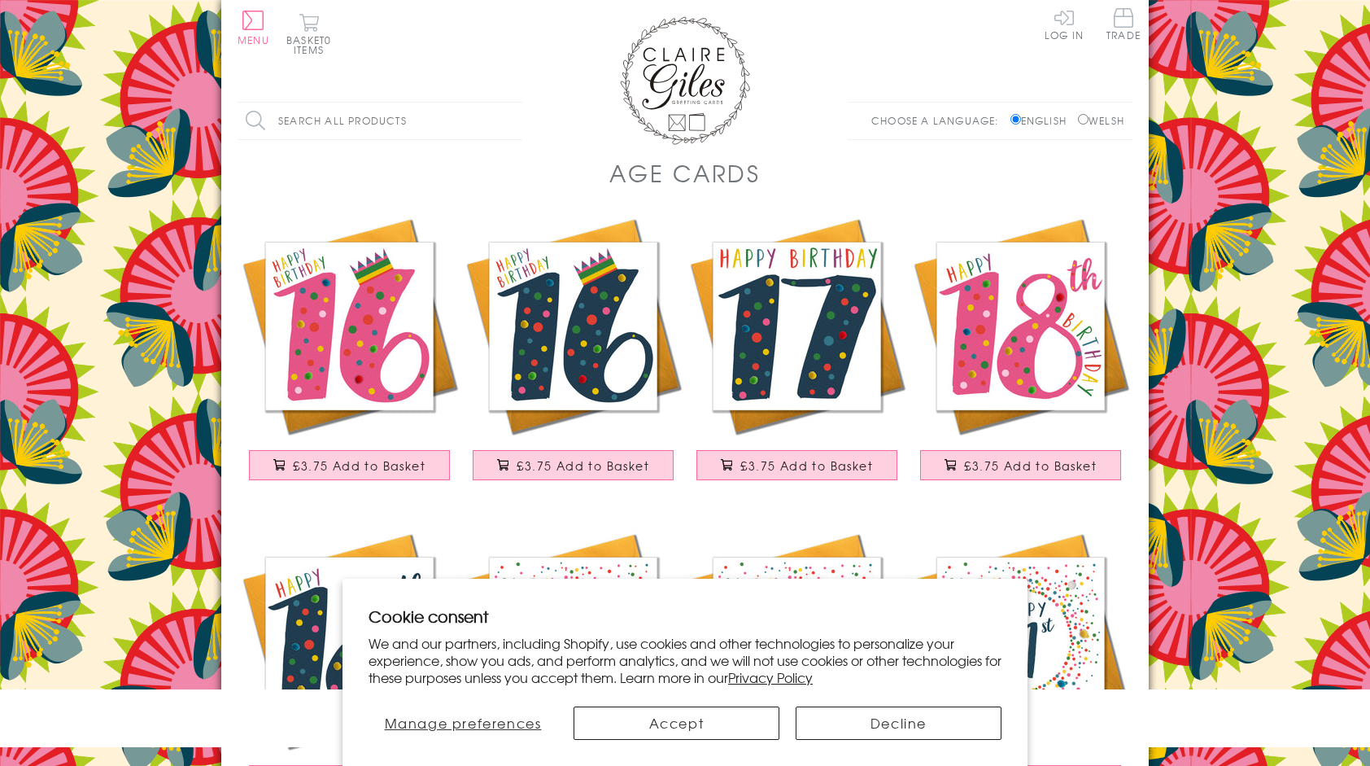  Describe the element at coordinates (349, 355) in the screenshot. I see `a: Birthday Card, Age 16 - Pink, Happy Birthday 16, Embellished with pompoms £3.75 Add to Basket` at that location.